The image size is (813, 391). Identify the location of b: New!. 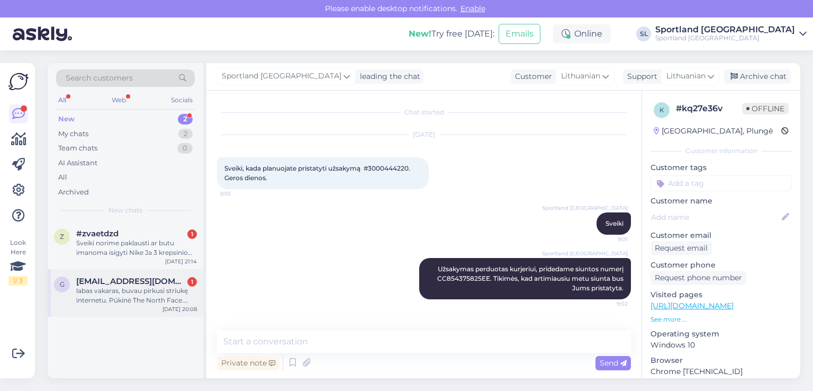
(420, 33).